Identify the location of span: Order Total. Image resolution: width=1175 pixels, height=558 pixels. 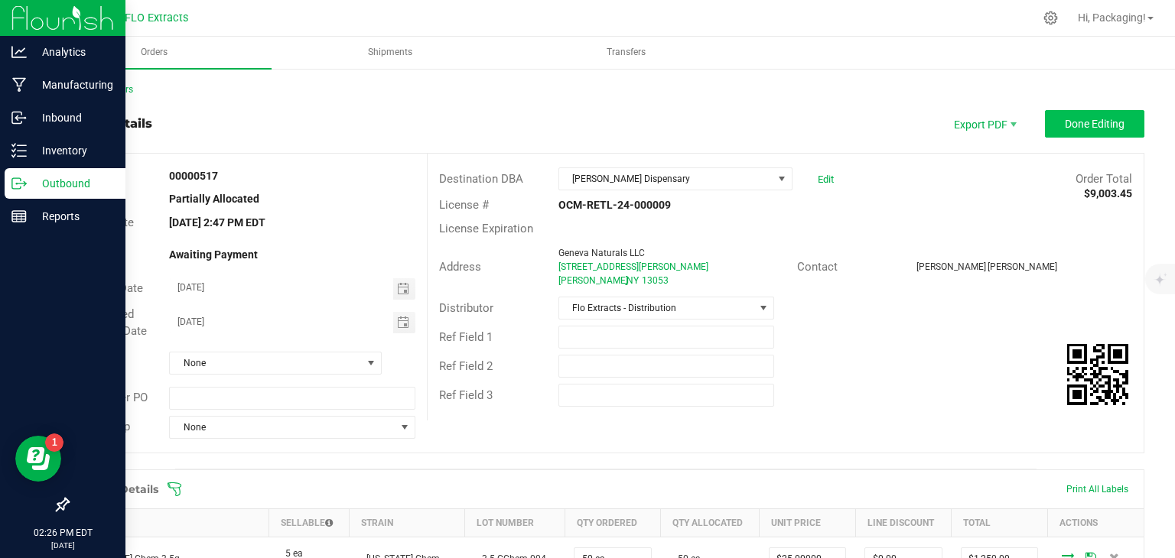
(1104, 179).